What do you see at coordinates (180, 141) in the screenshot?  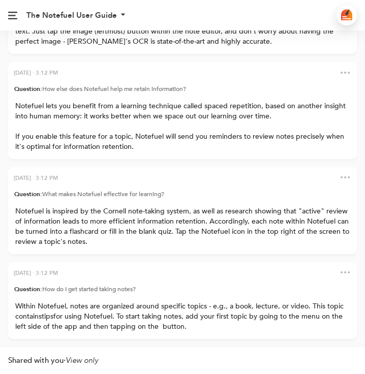 I see `span: If you enable this feature for a topic, Notefuel will send you reminders to review notes precisel...` at bounding box center [180, 141].